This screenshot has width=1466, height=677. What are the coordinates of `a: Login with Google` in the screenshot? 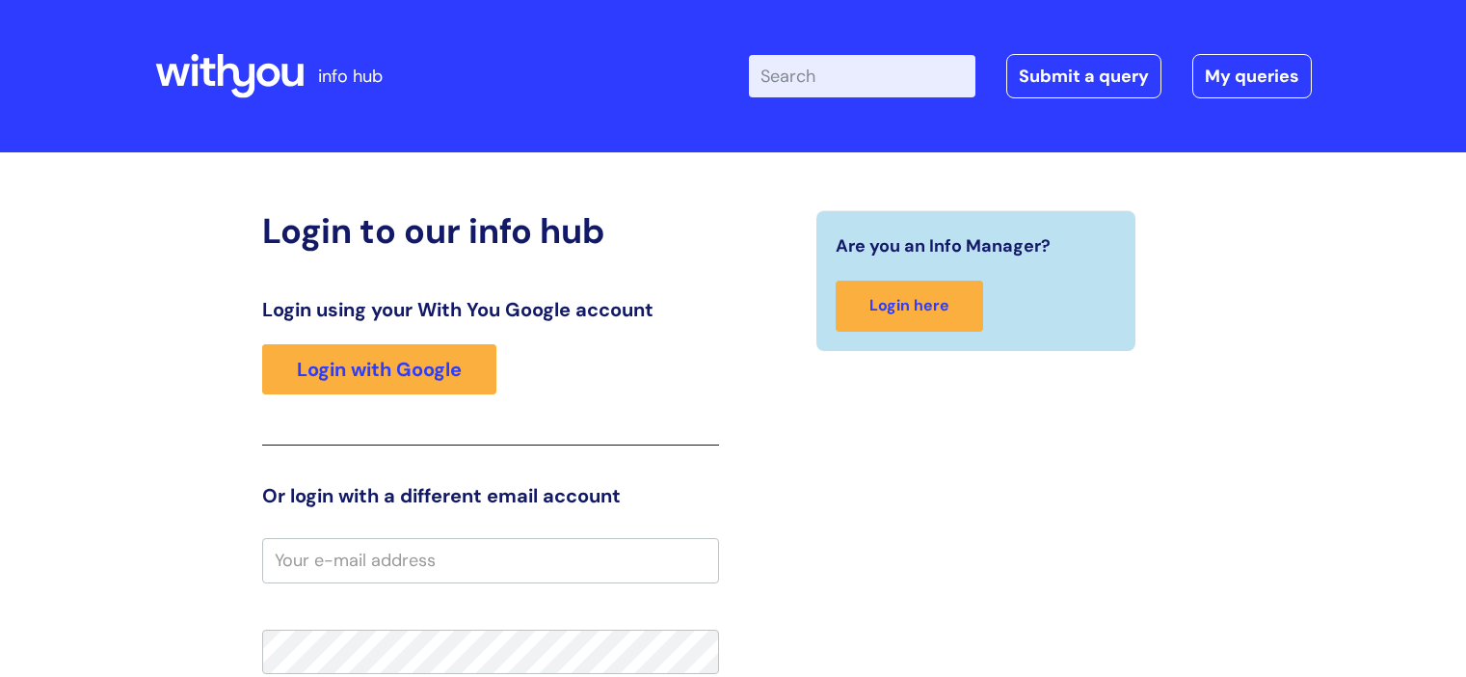 It's located at (379, 369).